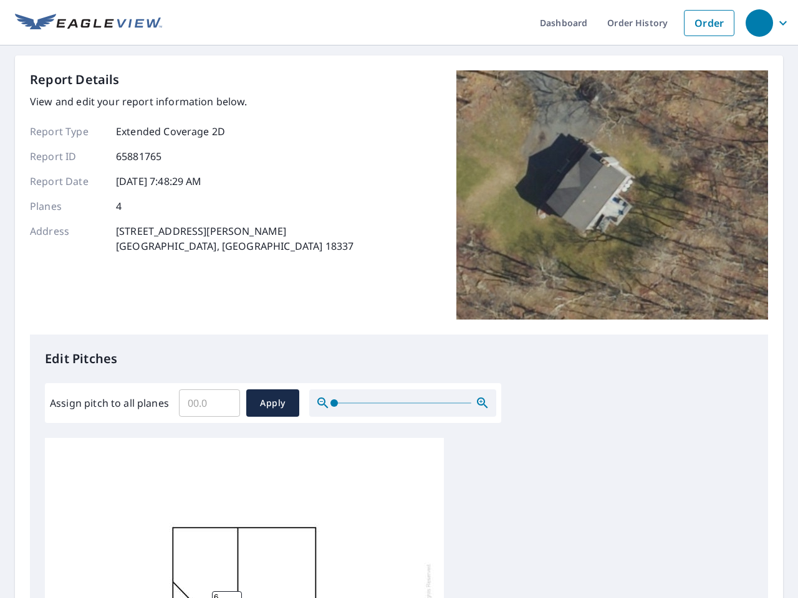 The width and height of the screenshot is (798, 598). What do you see at coordinates (272, 403) in the screenshot?
I see `span: Apply` at bounding box center [272, 403].